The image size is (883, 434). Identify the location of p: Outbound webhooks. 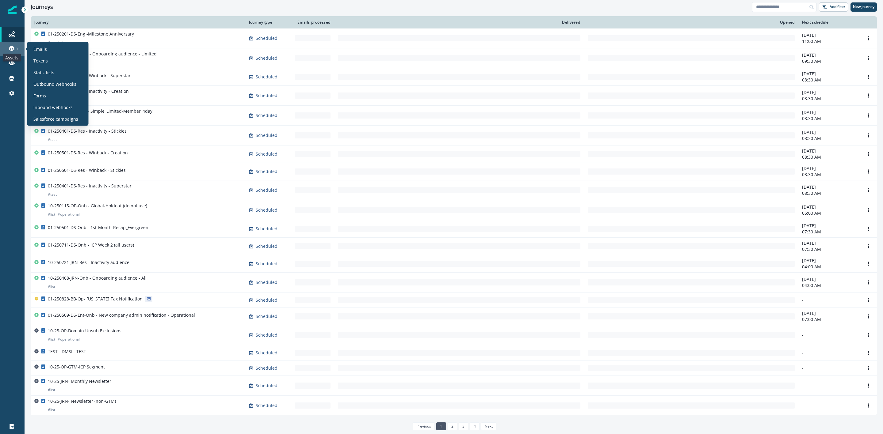
(55, 84).